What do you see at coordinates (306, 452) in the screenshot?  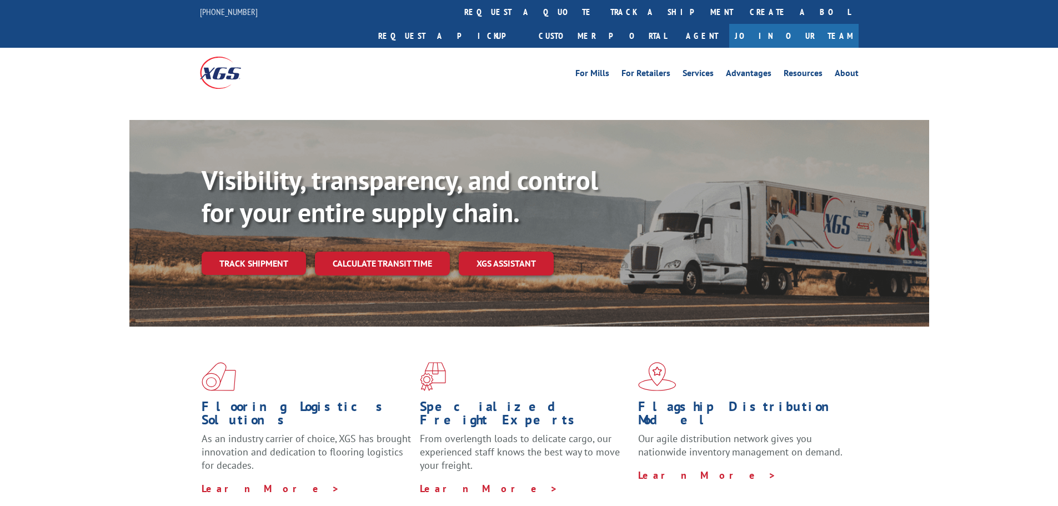 I see `span: As an industry carrier of choice, XGS has brought innovation and dedication to flooring logistics...` at bounding box center [306, 452].